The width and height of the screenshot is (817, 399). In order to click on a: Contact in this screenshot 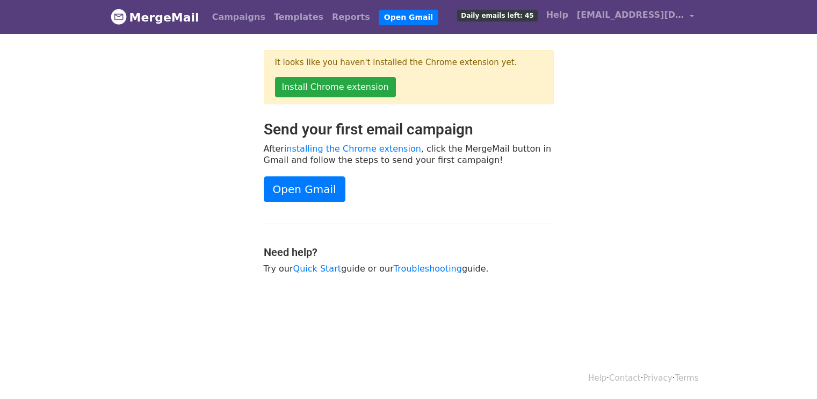, I will do `click(625, 378)`.